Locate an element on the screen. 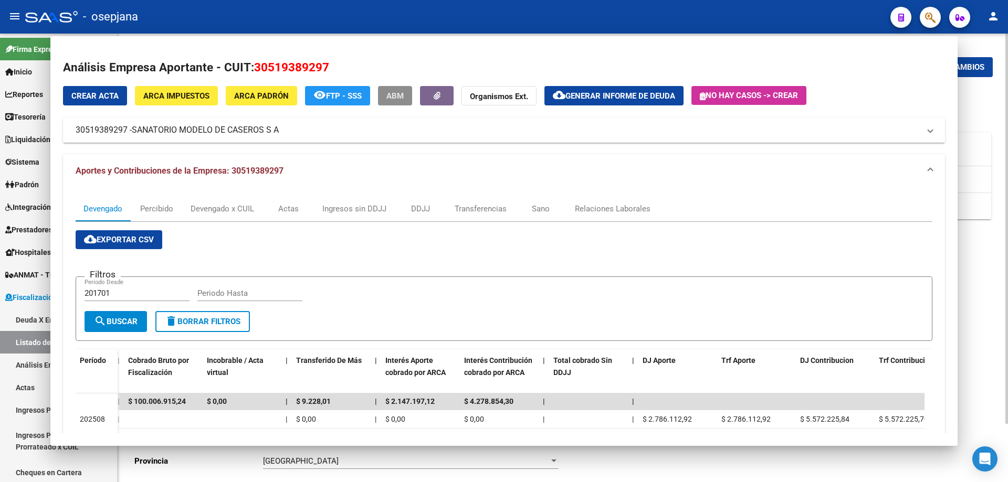 The height and width of the screenshot is (482, 1008). span: $ 0,05 is located at coordinates (306, 437).